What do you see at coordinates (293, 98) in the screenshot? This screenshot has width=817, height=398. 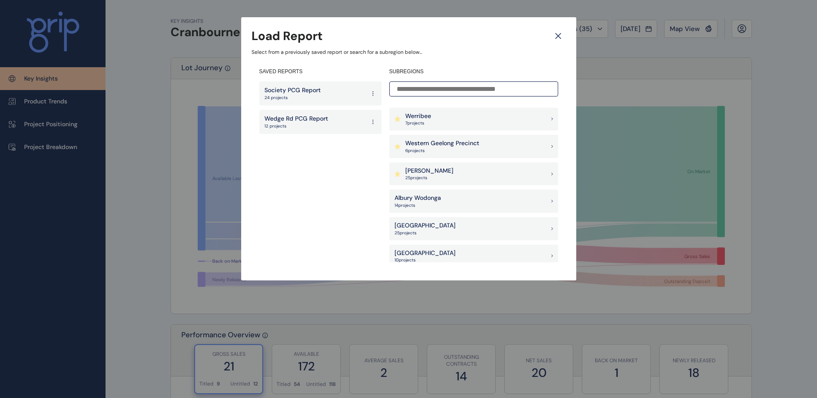 I see `p: 24 projects` at bounding box center [293, 98].